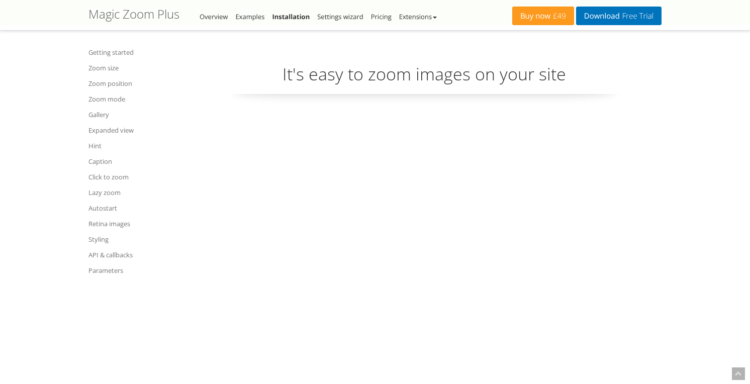 The width and height of the screenshot is (750, 384). What do you see at coordinates (131, 255) in the screenshot?
I see `a: API & callbacks` at bounding box center [131, 255].